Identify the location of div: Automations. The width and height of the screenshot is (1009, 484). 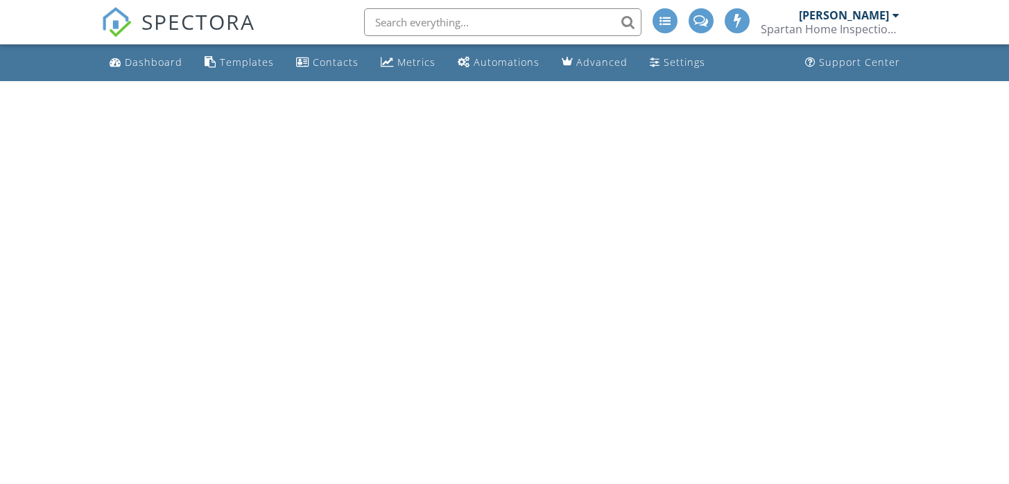
(506, 62).